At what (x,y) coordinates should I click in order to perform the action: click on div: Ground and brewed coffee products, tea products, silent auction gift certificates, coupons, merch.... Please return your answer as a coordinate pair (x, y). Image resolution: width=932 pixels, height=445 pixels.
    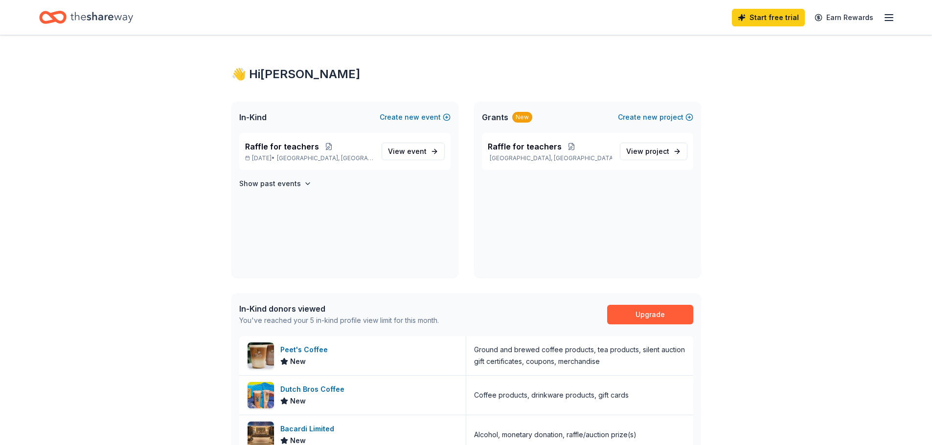
    Looking at the image, I should click on (579, 356).